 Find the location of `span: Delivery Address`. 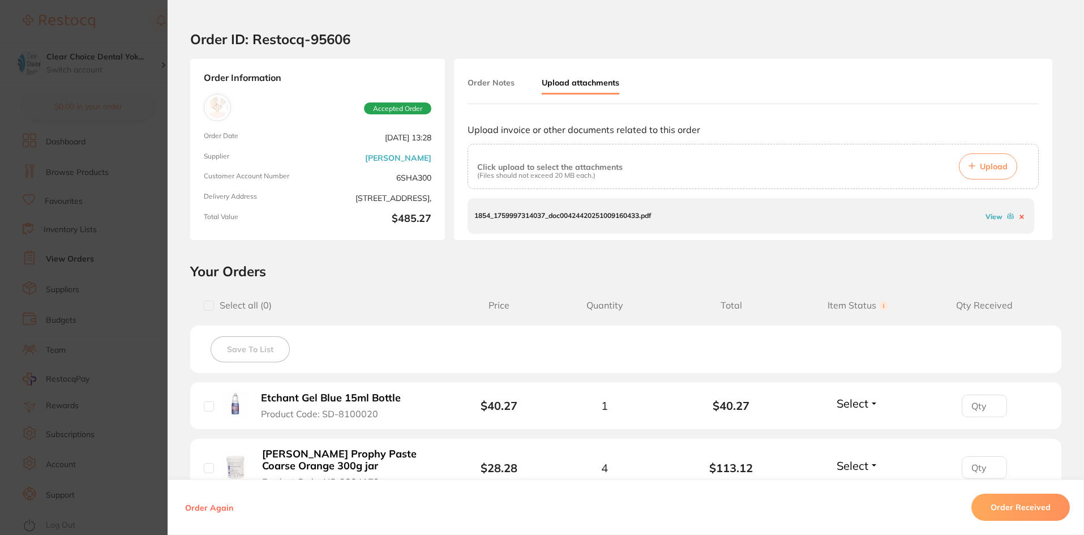

span: Delivery Address is located at coordinates (258, 198).